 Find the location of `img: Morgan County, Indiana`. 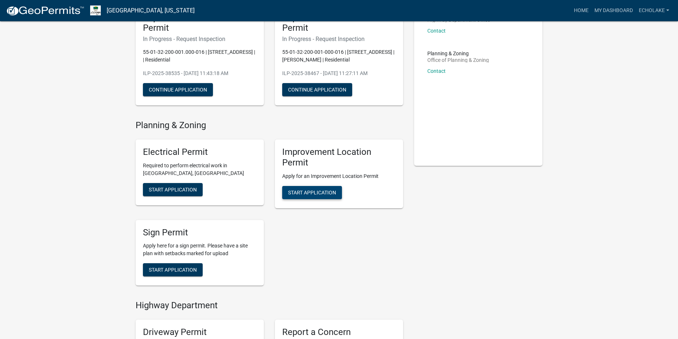

img: Morgan County, Indiana is located at coordinates (95, 10).